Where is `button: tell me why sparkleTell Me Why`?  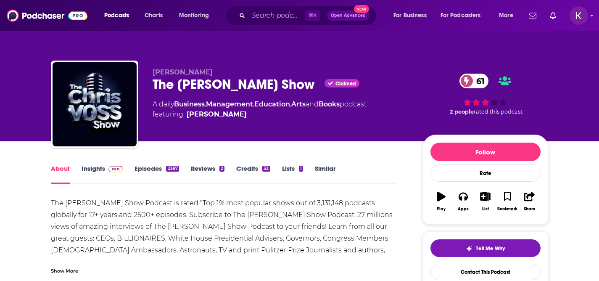 button: tell me why sparkleTell Me Why is located at coordinates (485, 248).